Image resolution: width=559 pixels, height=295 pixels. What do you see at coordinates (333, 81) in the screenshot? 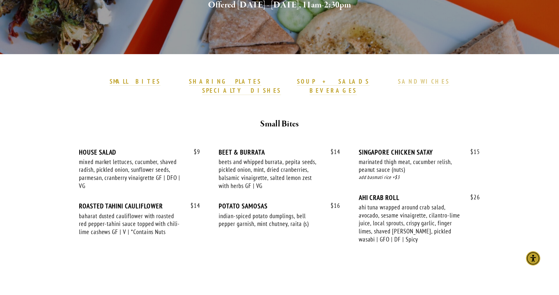
I see `strong: SOUP + SALADS` at bounding box center [333, 81].